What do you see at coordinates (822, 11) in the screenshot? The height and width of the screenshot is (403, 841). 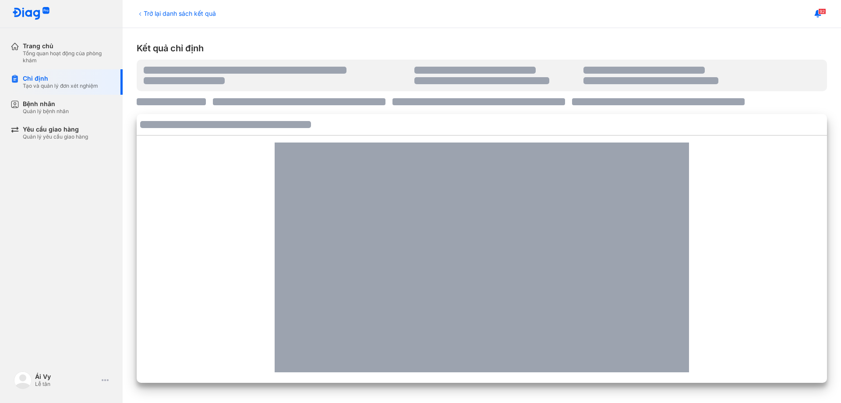 I see `span: 92` at bounding box center [822, 11].